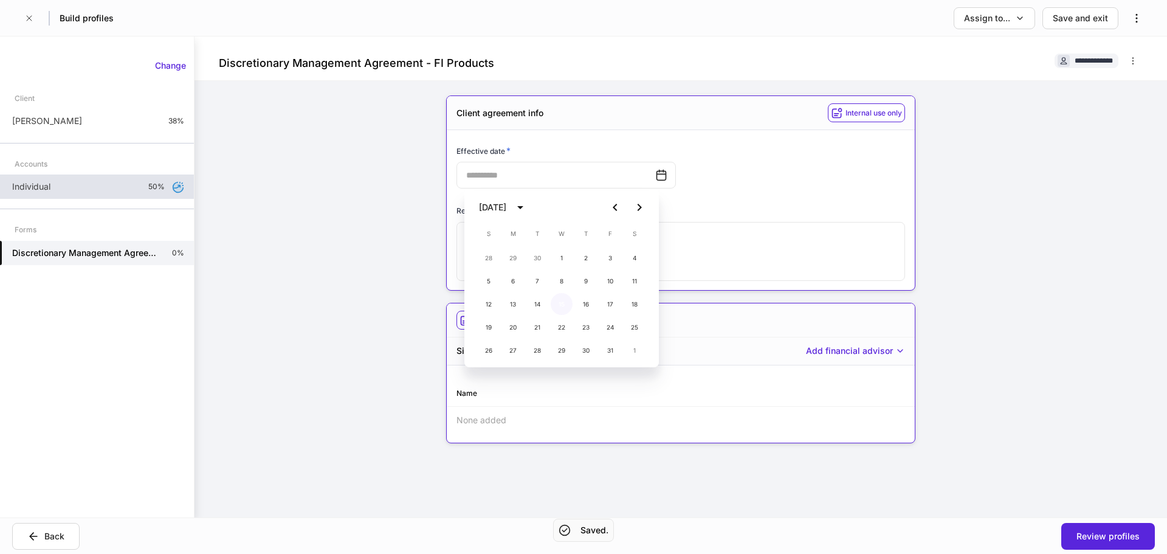 Image resolution: width=1167 pixels, height=554 pixels. I want to click on button: 11, so click(634, 281).